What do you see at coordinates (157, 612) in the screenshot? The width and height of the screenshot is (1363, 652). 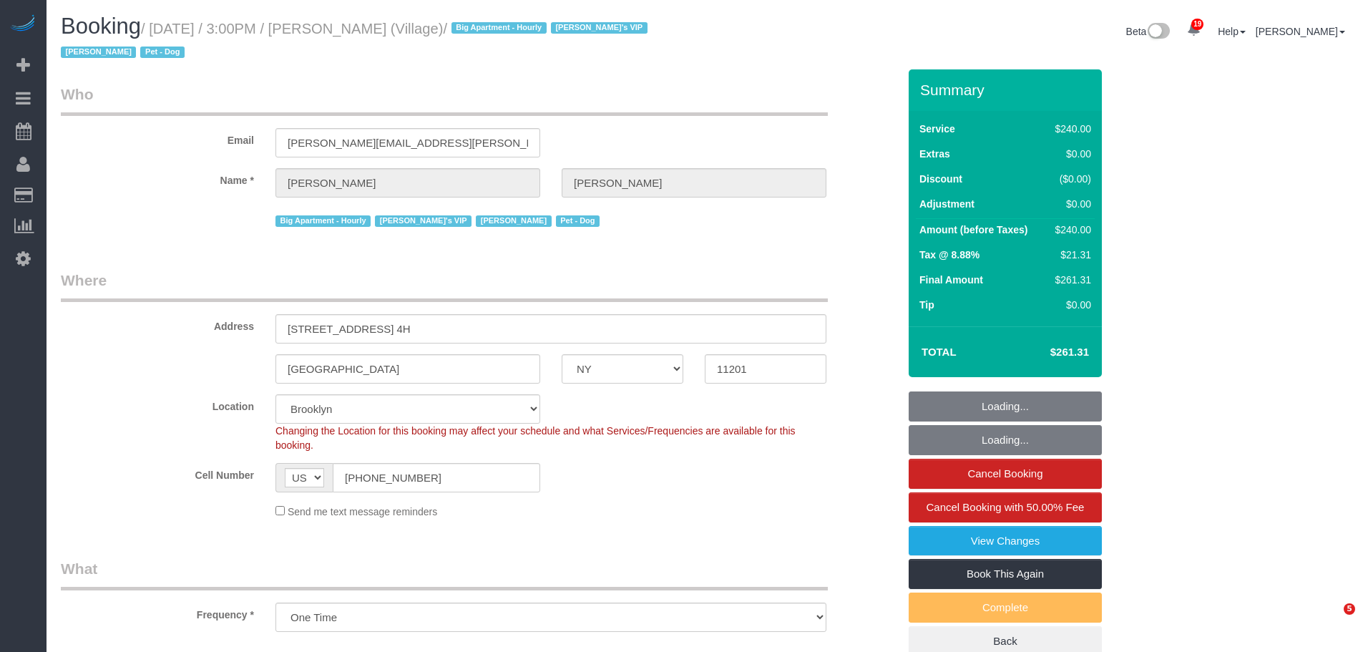 I see `label: Frequency *` at bounding box center [157, 612].